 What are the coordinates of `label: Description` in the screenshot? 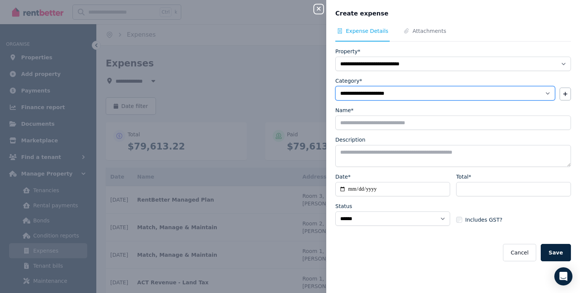 It's located at (350, 140).